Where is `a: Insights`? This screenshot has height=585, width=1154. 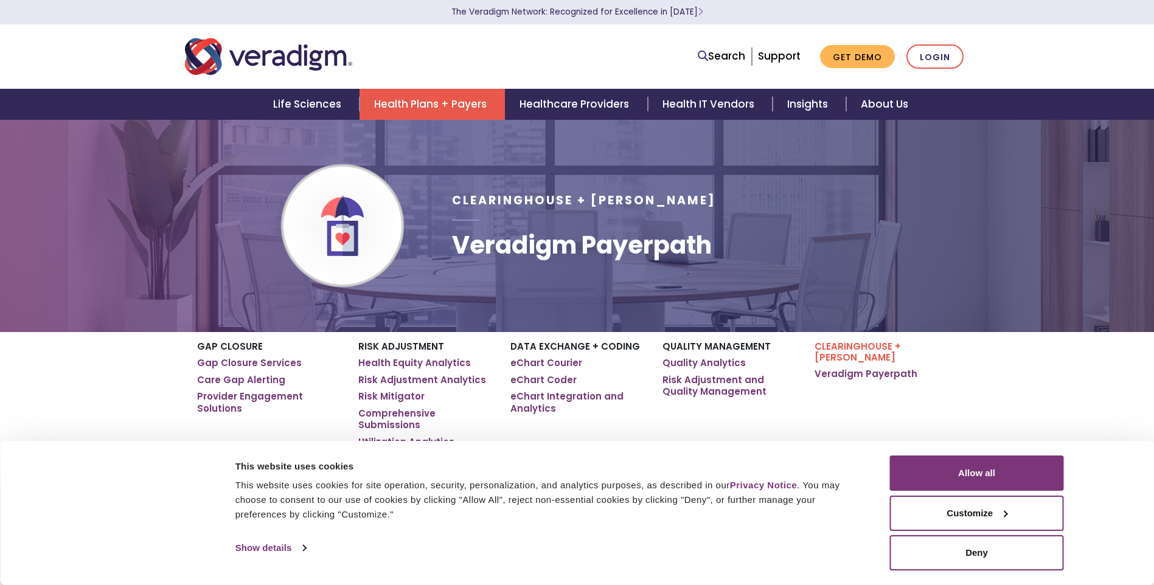
a: Insights is located at coordinates (809, 104).